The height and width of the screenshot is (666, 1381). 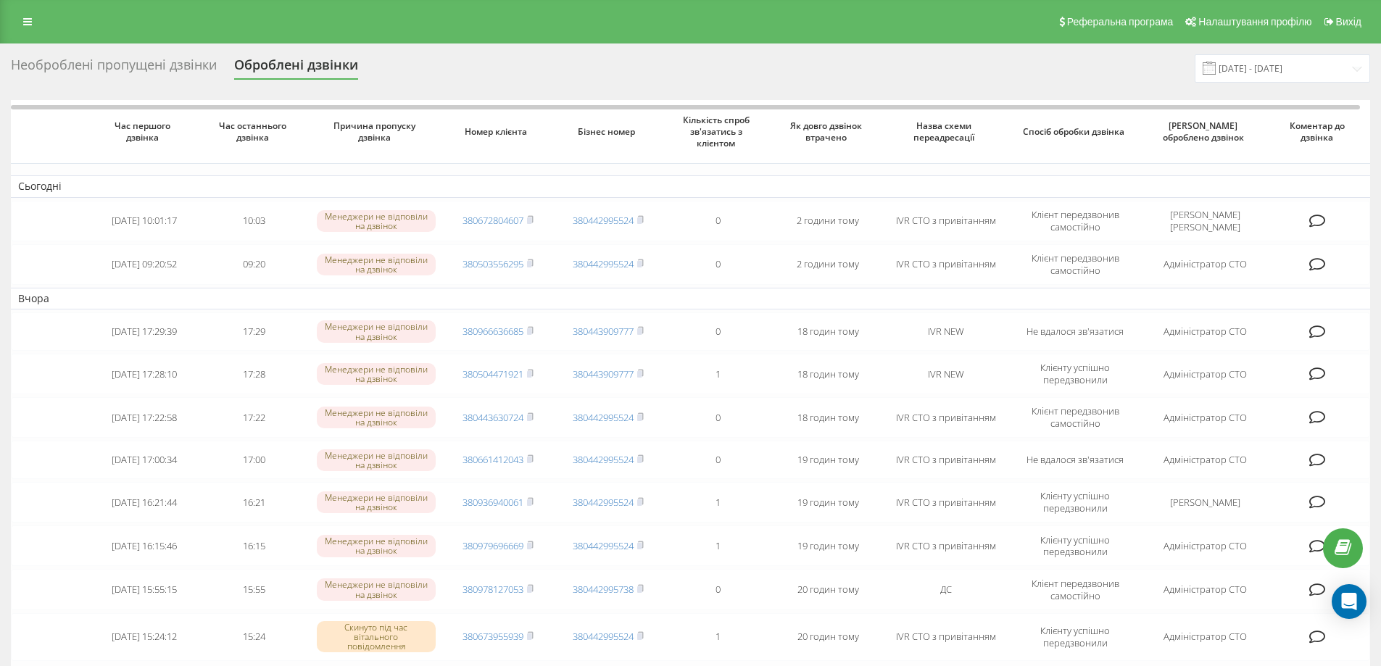 I want to click on a: 380979696669, so click(x=493, y=546).